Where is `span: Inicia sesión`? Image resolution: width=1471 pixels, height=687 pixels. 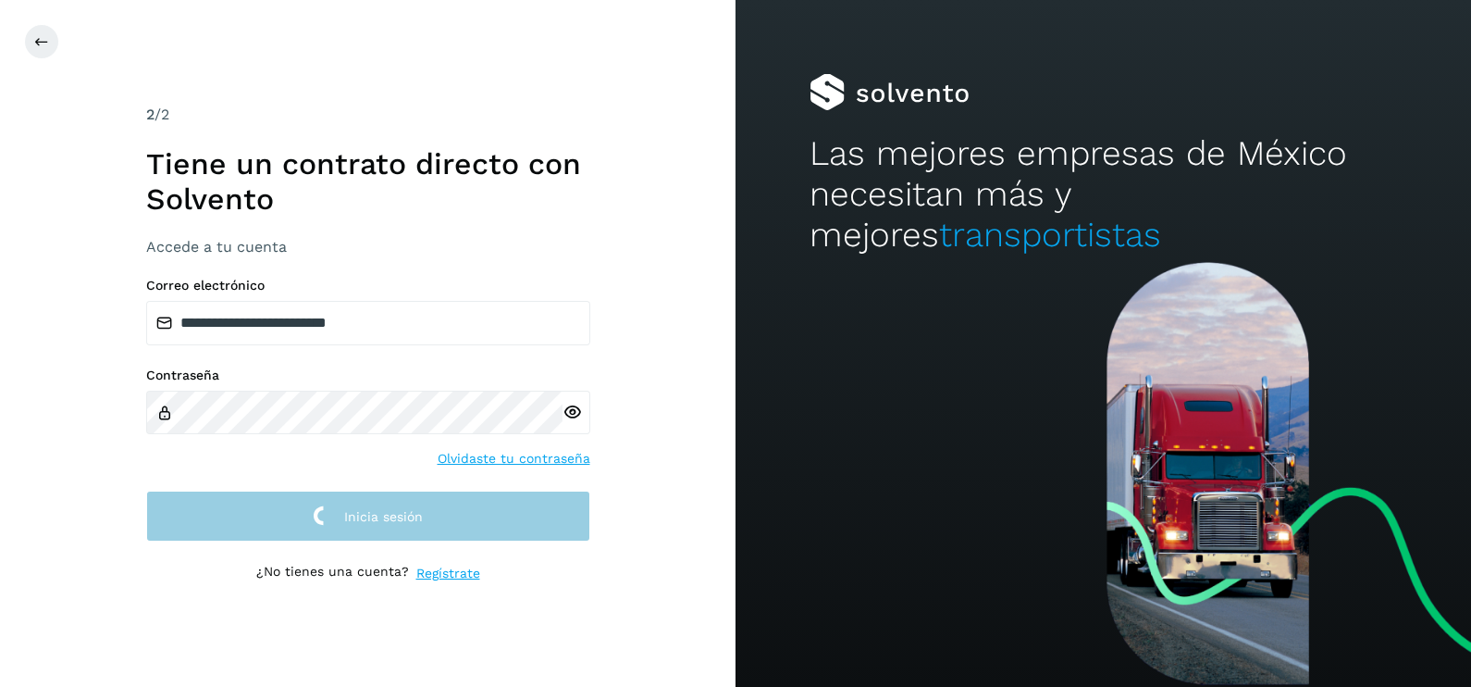
span: Inicia sesión is located at coordinates (383, 516).